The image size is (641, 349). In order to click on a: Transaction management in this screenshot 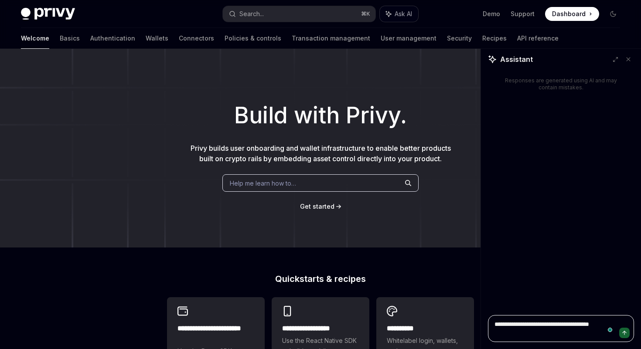, I will do `click(331, 38)`.